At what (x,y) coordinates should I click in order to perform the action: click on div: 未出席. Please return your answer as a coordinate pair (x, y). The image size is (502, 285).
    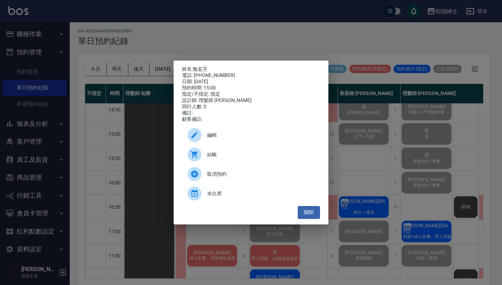
    Looking at the image, I should click on (251, 194).